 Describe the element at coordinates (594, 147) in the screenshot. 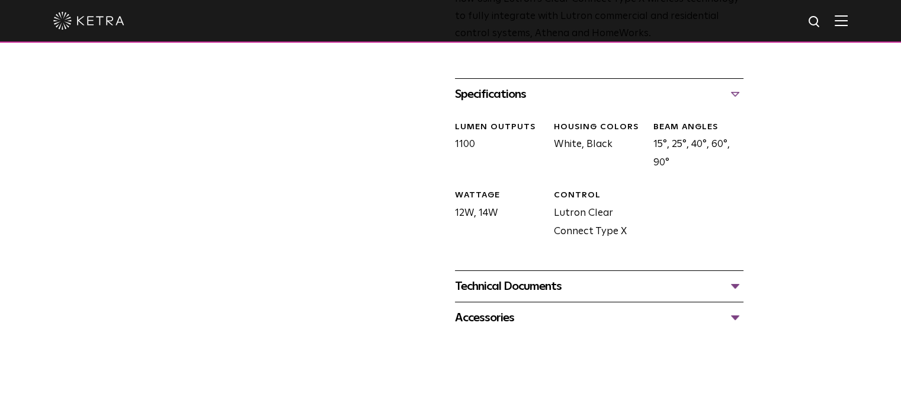

I see `div: White, Black` at that location.